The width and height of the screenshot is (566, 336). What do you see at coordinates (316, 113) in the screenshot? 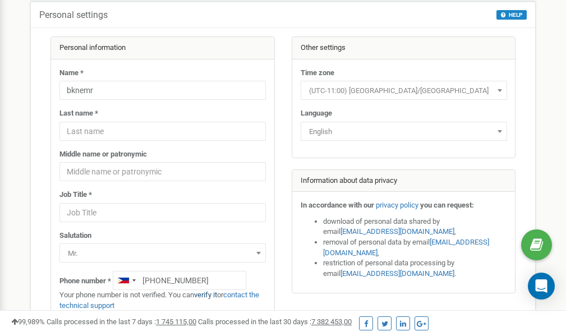
I see `label: Language` at bounding box center [316, 113].